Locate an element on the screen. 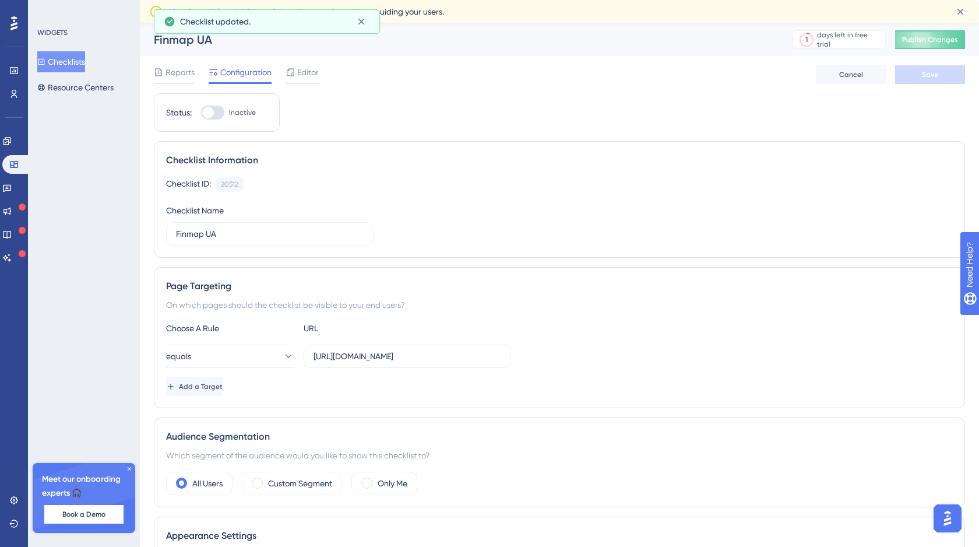 This screenshot has height=547, width=979. div: Audience Segmentation is located at coordinates (559, 437).